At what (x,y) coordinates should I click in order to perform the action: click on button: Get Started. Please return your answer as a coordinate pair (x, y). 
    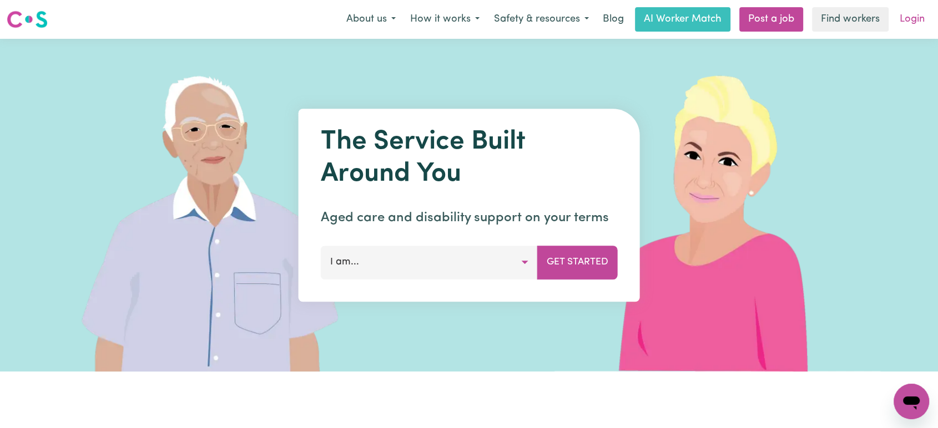
    Looking at the image, I should click on (577, 262).